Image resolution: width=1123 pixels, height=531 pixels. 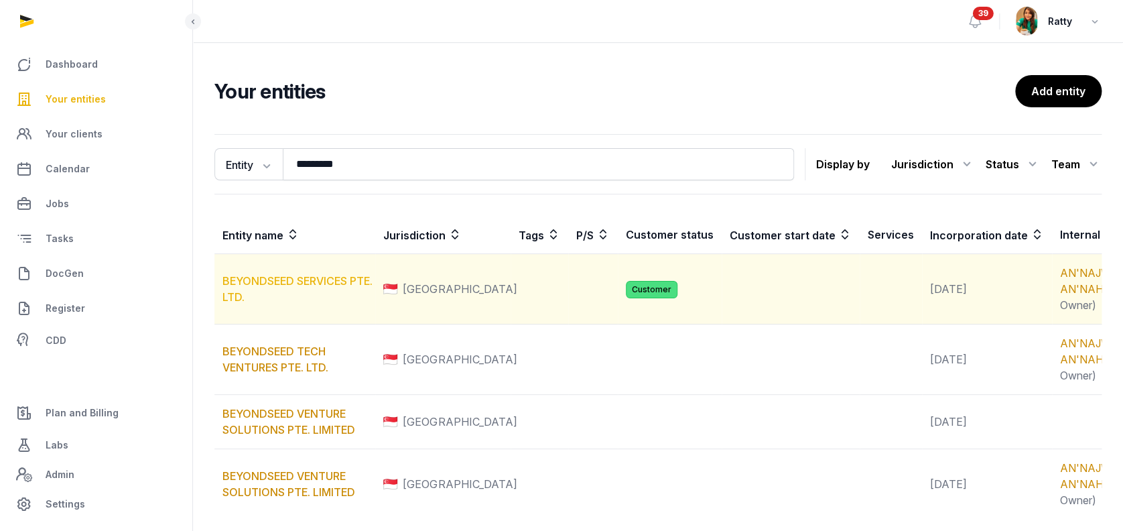 I want to click on div: Jurisdiction, so click(x=933, y=164).